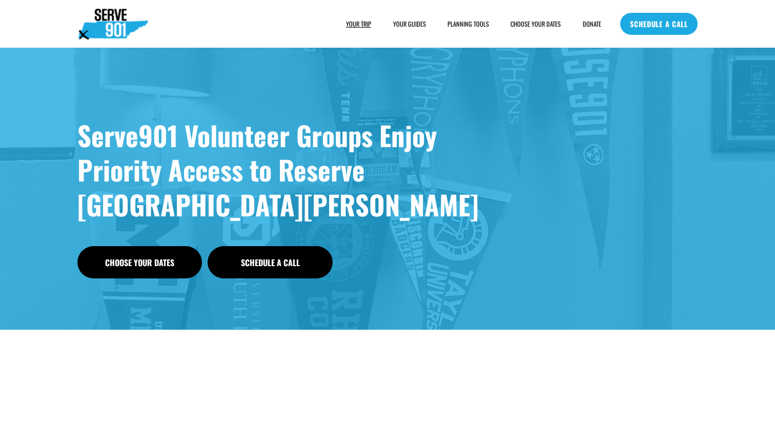 The width and height of the screenshot is (775, 422). Describe the element at coordinates (409, 24) in the screenshot. I see `a: YOUR GUIDES` at that location.